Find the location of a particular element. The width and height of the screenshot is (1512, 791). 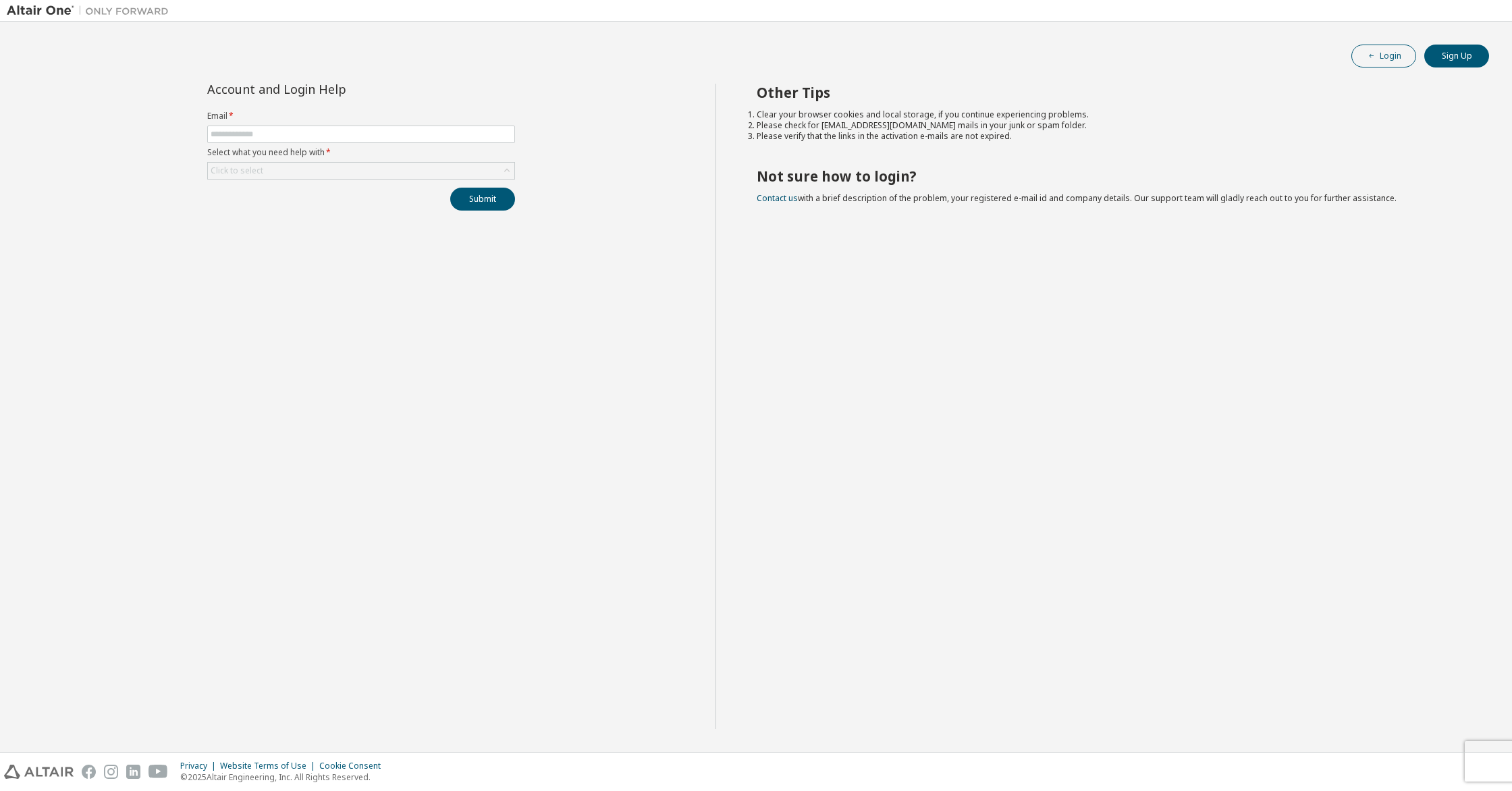

button: Sign Up is located at coordinates (1457, 56).